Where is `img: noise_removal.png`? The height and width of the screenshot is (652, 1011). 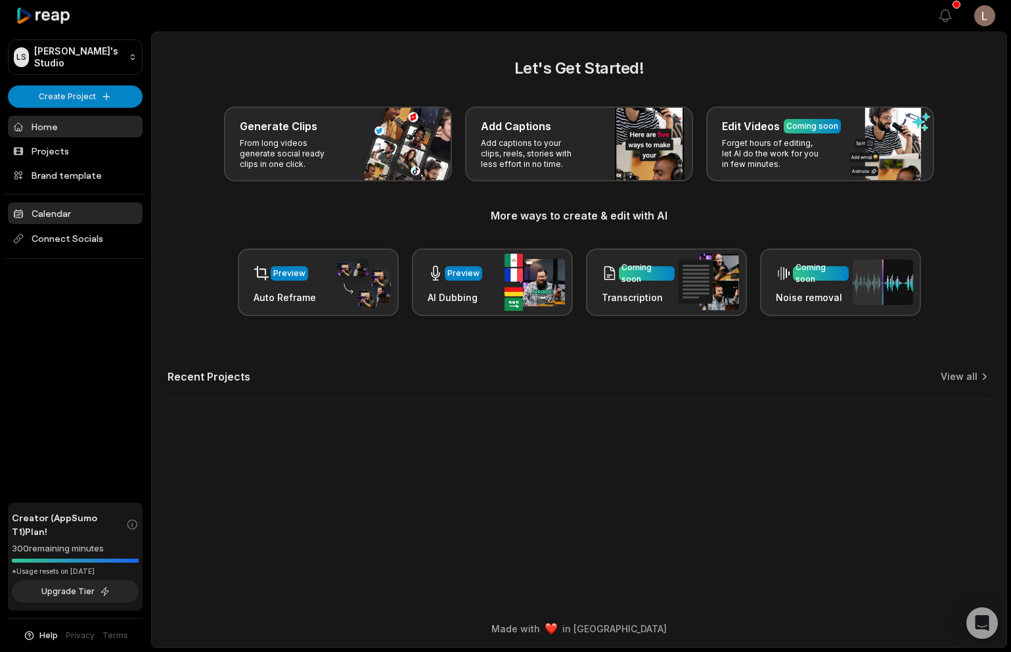
img: noise_removal.png is located at coordinates (883, 282).